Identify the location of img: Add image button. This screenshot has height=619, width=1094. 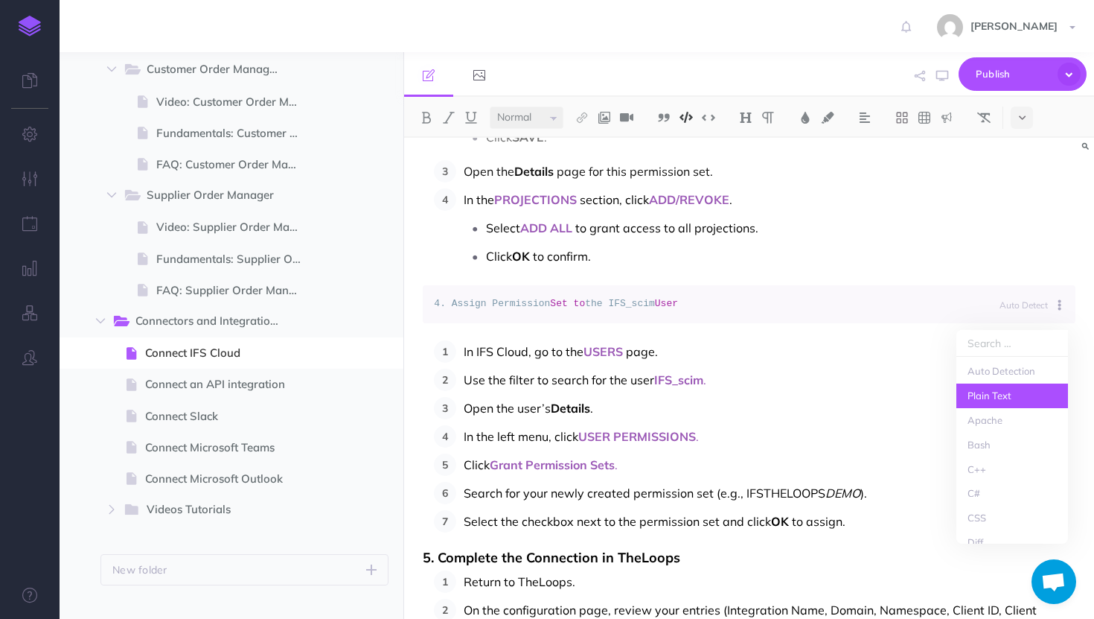
(605, 118).